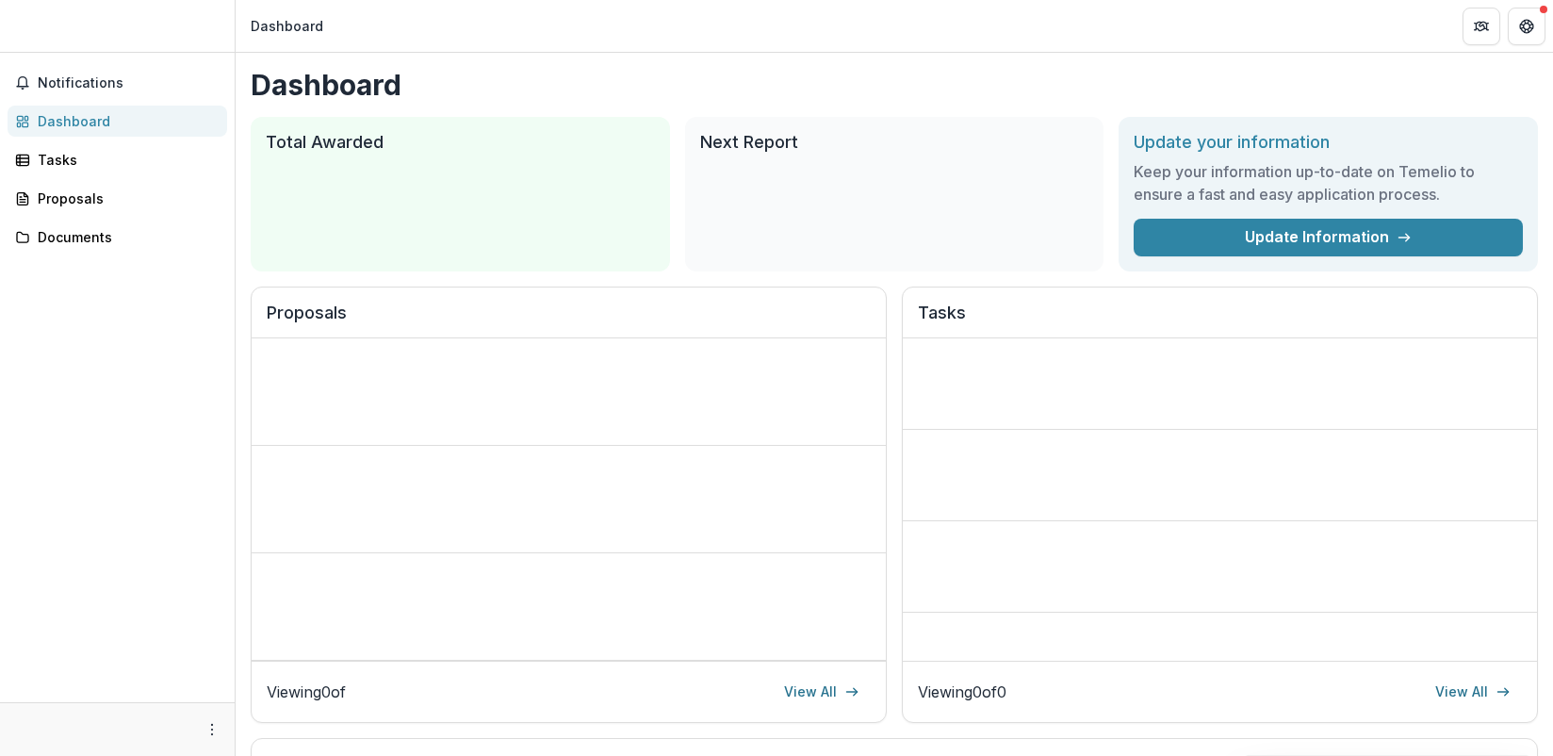 Image resolution: width=1553 pixels, height=756 pixels. I want to click on p: Viewing 0 of, so click(306, 692).